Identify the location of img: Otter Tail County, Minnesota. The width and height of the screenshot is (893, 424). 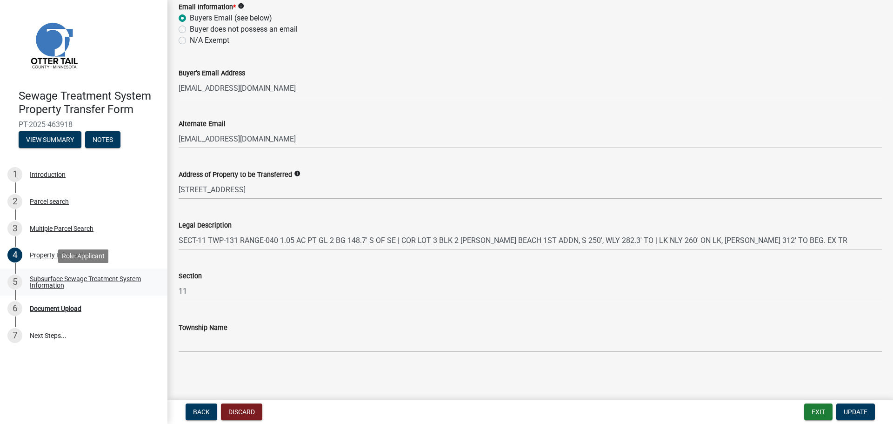
(54, 45).